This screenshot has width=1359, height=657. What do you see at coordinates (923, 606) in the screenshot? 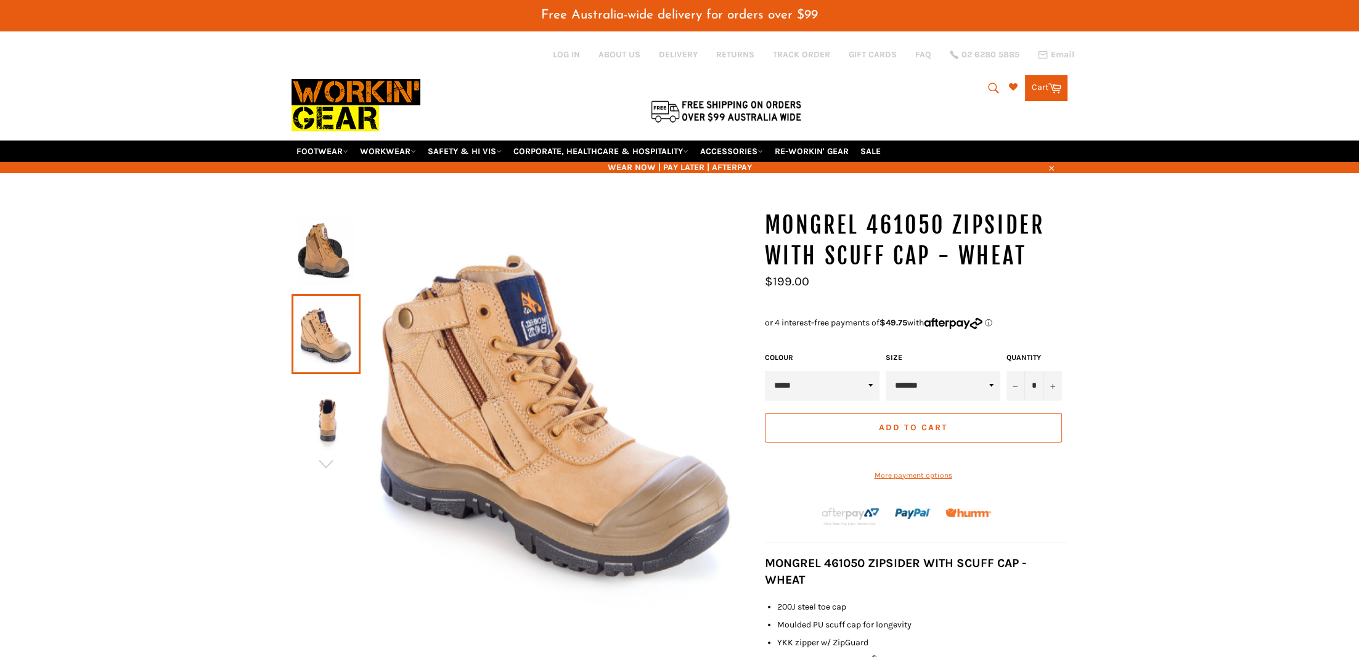
I see `li: 200J steel toe cap` at bounding box center [923, 606].